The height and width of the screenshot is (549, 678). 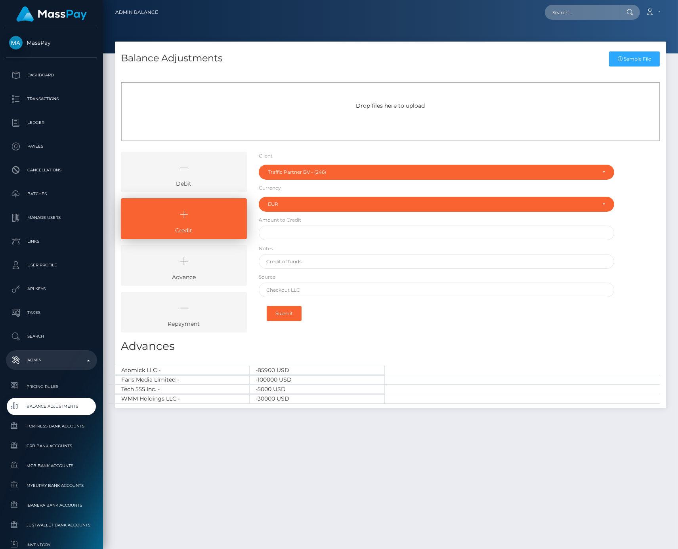 I want to click on a: API Keys, so click(x=51, y=289).